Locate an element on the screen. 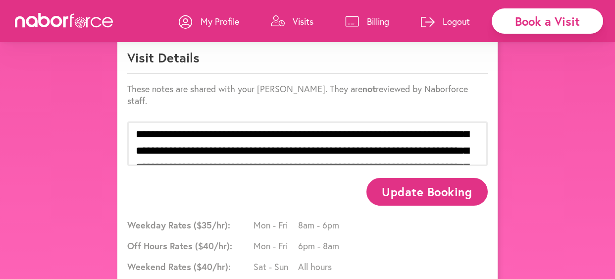 This screenshot has width=615, height=279. strong: not is located at coordinates (369, 89).